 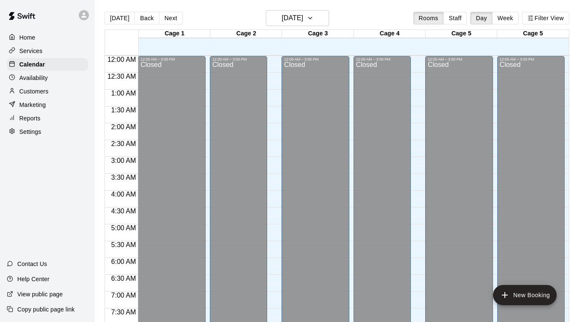 What do you see at coordinates (246, 34) in the screenshot?
I see `div: Cage 2` at bounding box center [246, 34].